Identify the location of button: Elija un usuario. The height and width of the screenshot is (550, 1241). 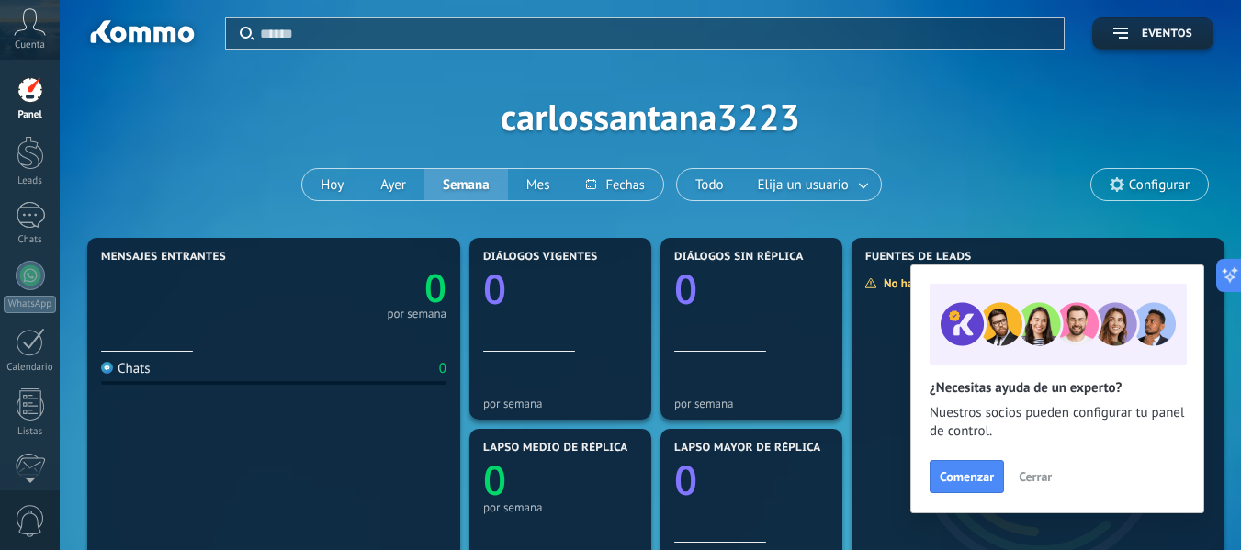
(811, 185).